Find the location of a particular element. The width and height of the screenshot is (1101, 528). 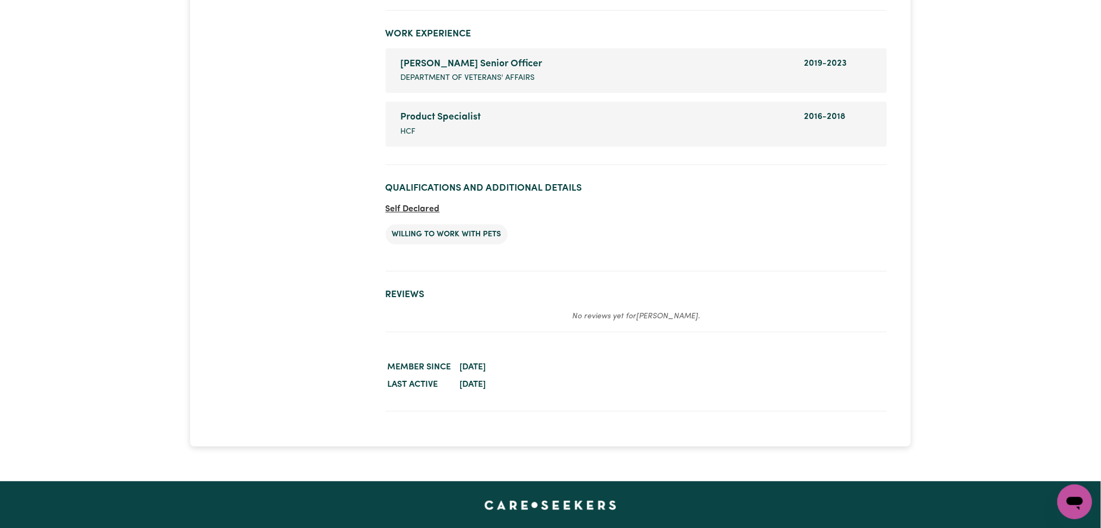

span: 2019 - 2023 is located at coordinates (825, 64).